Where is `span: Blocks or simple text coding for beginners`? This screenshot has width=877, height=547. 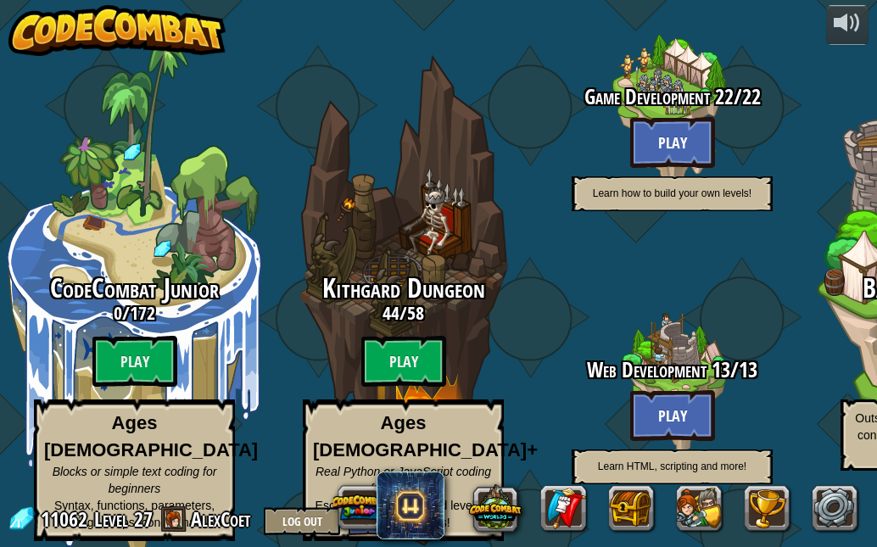
span: Blocks or simple text coding for beginners is located at coordinates (135, 480).